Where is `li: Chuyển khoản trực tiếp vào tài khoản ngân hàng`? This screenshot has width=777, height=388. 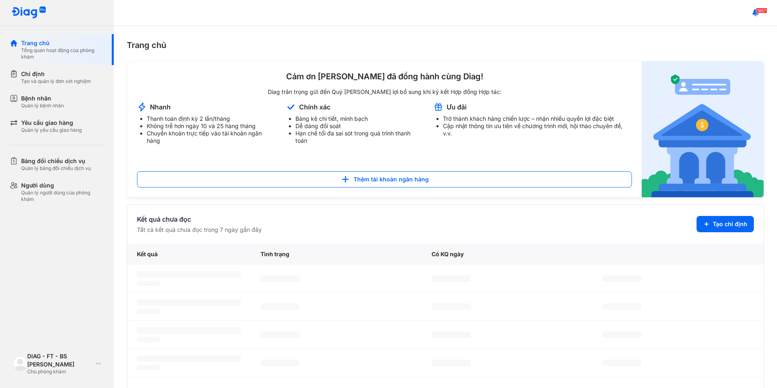
li: Chuyển khoản trực tiếp vào tài khoản ngân hàng is located at coordinates (211, 137).